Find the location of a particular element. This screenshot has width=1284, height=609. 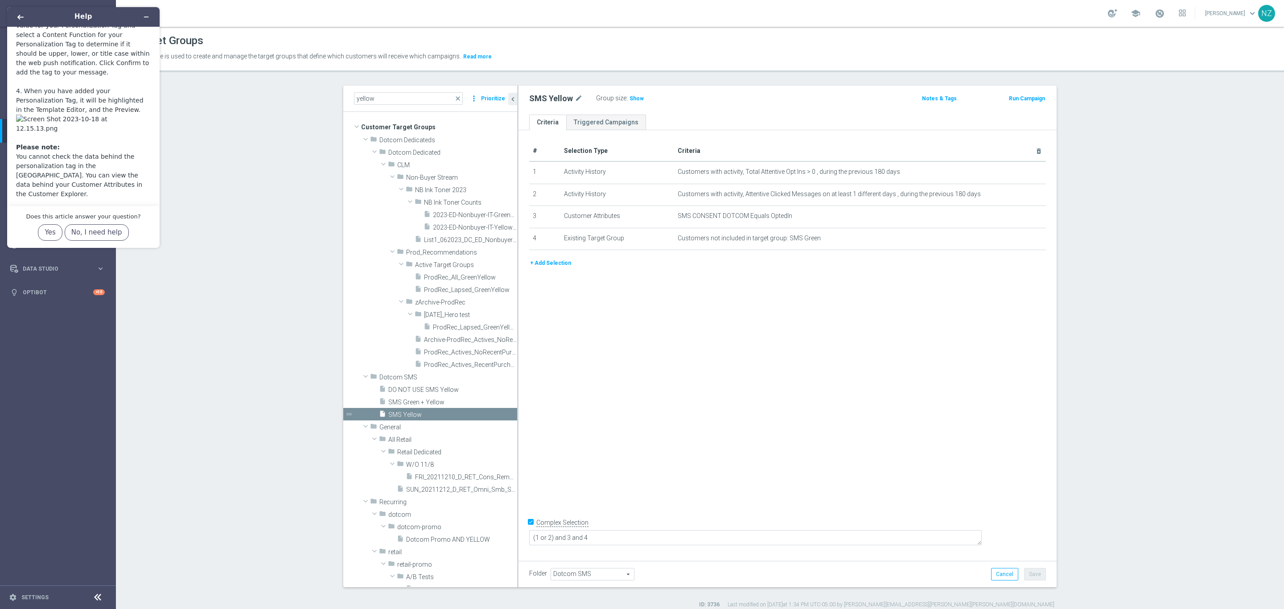

span: close is located at coordinates (458, 99).